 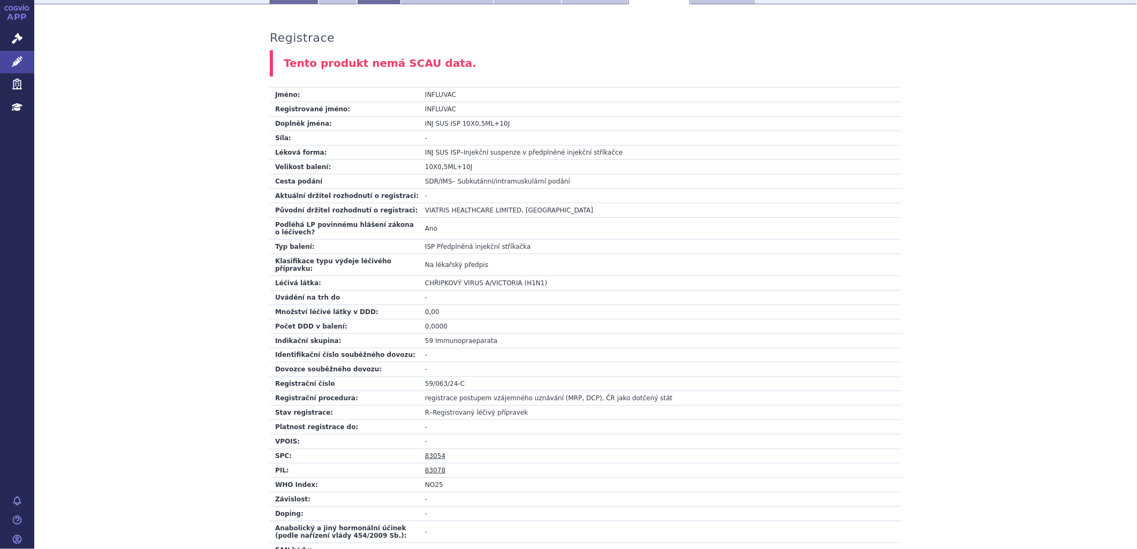 I want to click on td: 0,0000, so click(x=661, y=326).